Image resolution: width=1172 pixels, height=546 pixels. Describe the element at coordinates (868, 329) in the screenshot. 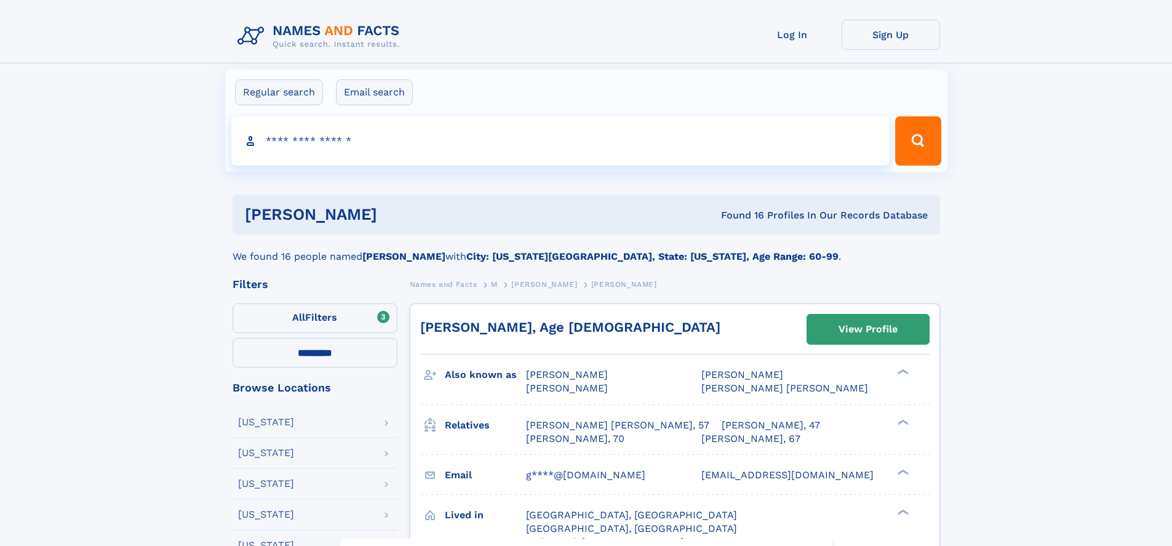

I see `a: View Profile` at that location.